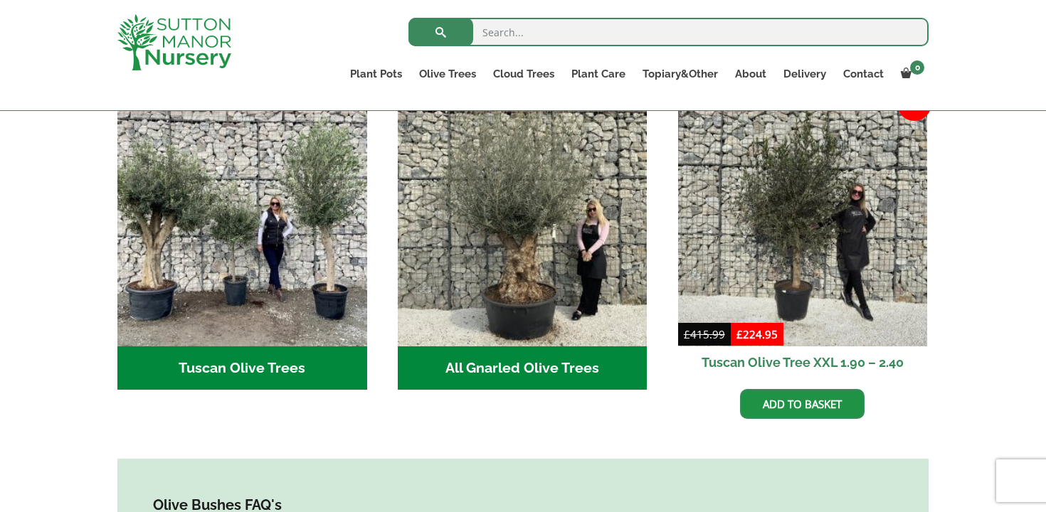 The image size is (1046, 512). I want to click on a: About, so click(751, 74).